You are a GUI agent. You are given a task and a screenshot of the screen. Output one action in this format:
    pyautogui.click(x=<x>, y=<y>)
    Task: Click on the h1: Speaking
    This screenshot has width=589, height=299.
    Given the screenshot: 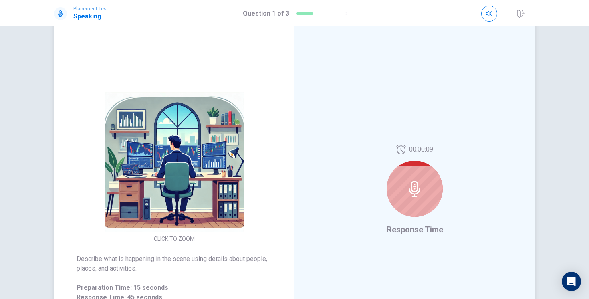 What is the action you would take?
    pyautogui.click(x=91, y=16)
    